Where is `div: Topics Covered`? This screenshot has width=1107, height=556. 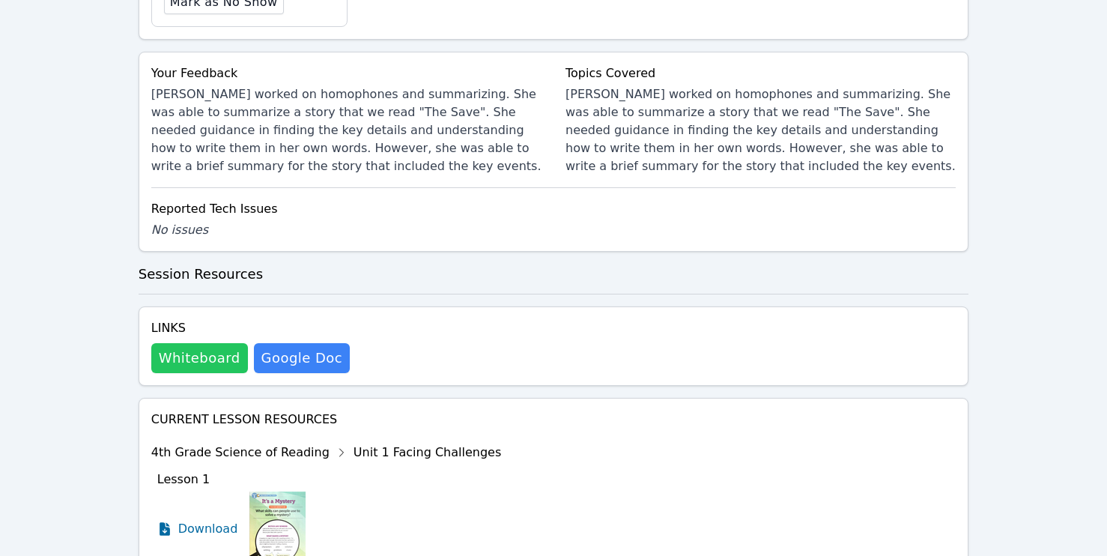
div: Topics Covered is located at coordinates (760, 73).